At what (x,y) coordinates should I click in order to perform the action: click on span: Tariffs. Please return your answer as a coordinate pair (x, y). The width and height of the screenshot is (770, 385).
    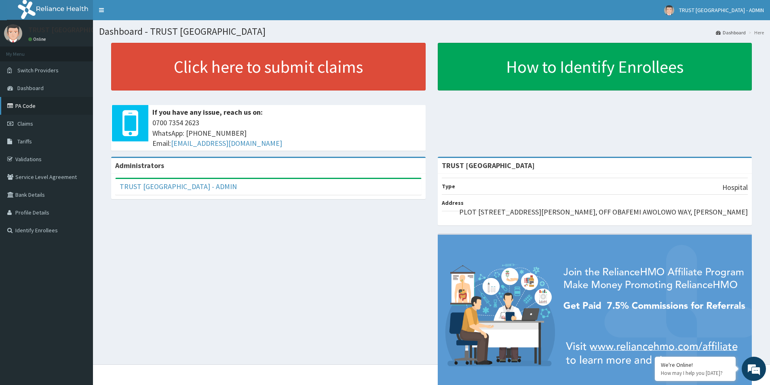
    Looking at the image, I should click on (25, 141).